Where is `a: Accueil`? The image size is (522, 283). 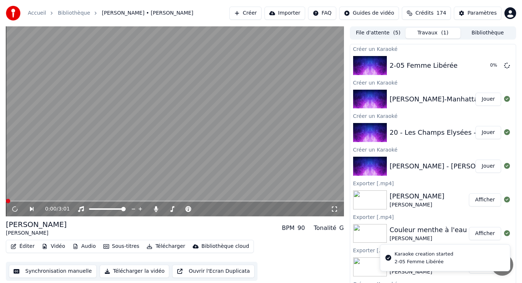 a: Accueil is located at coordinates (37, 13).